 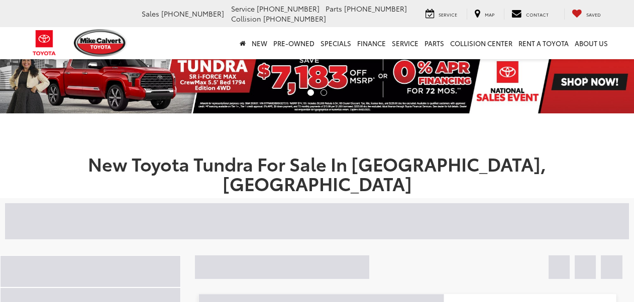 I want to click on a: About Us, so click(x=591, y=43).